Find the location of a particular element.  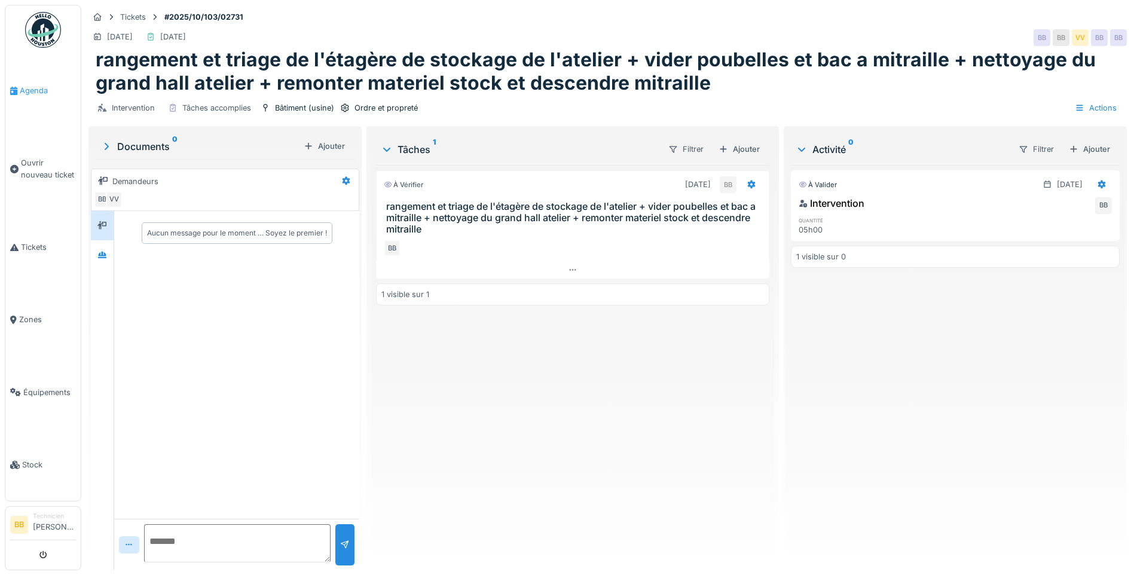

a: Agenda is located at coordinates (43, 90).